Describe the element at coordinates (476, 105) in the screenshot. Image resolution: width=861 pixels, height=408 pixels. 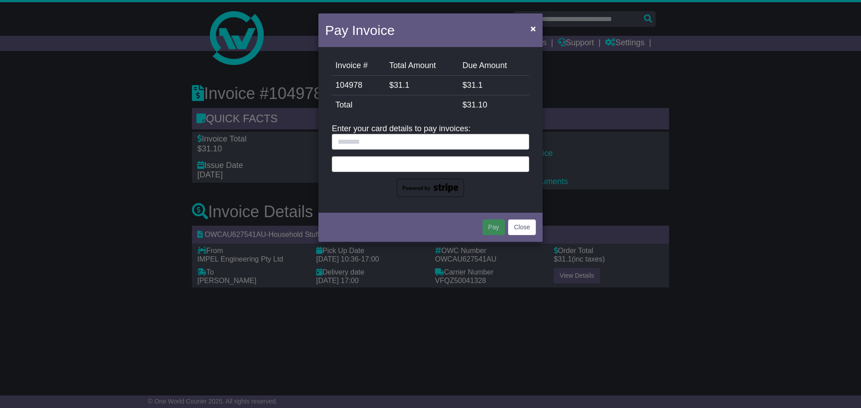
I see `span: 31.10` at that location.